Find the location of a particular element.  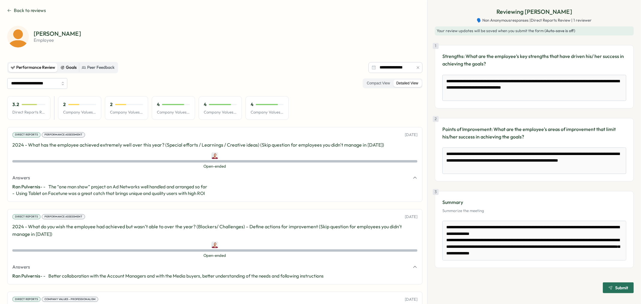

p: Summarize the meeting is located at coordinates (534, 211).